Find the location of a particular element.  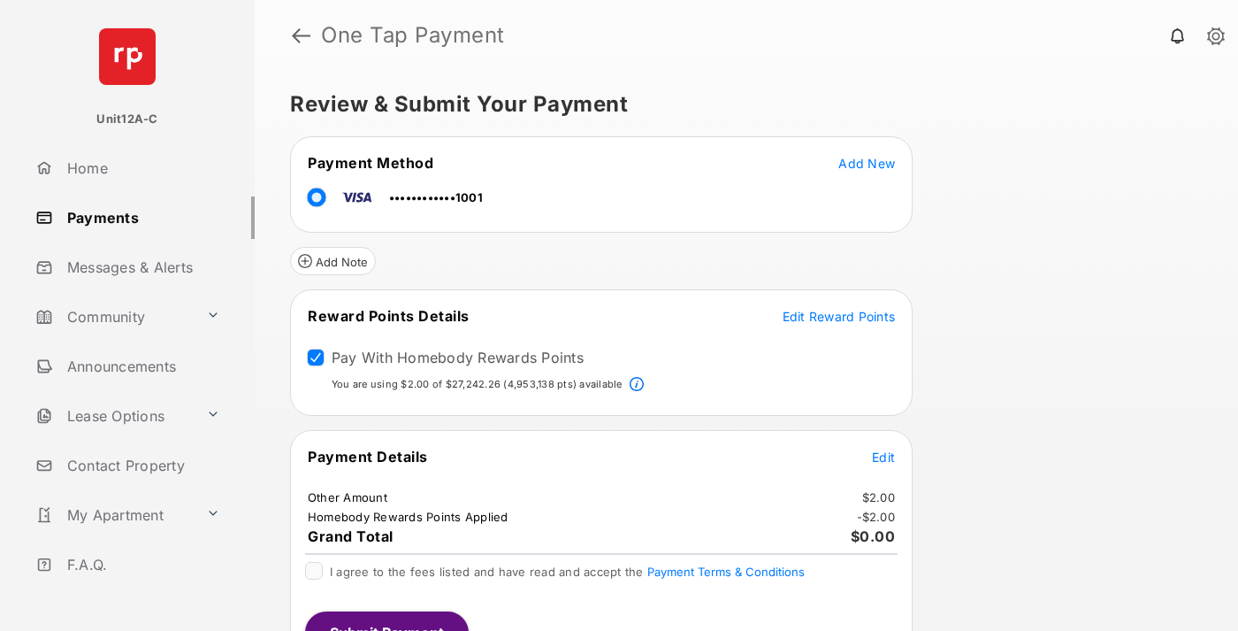

td: $2.00 is located at coordinates (878, 497).